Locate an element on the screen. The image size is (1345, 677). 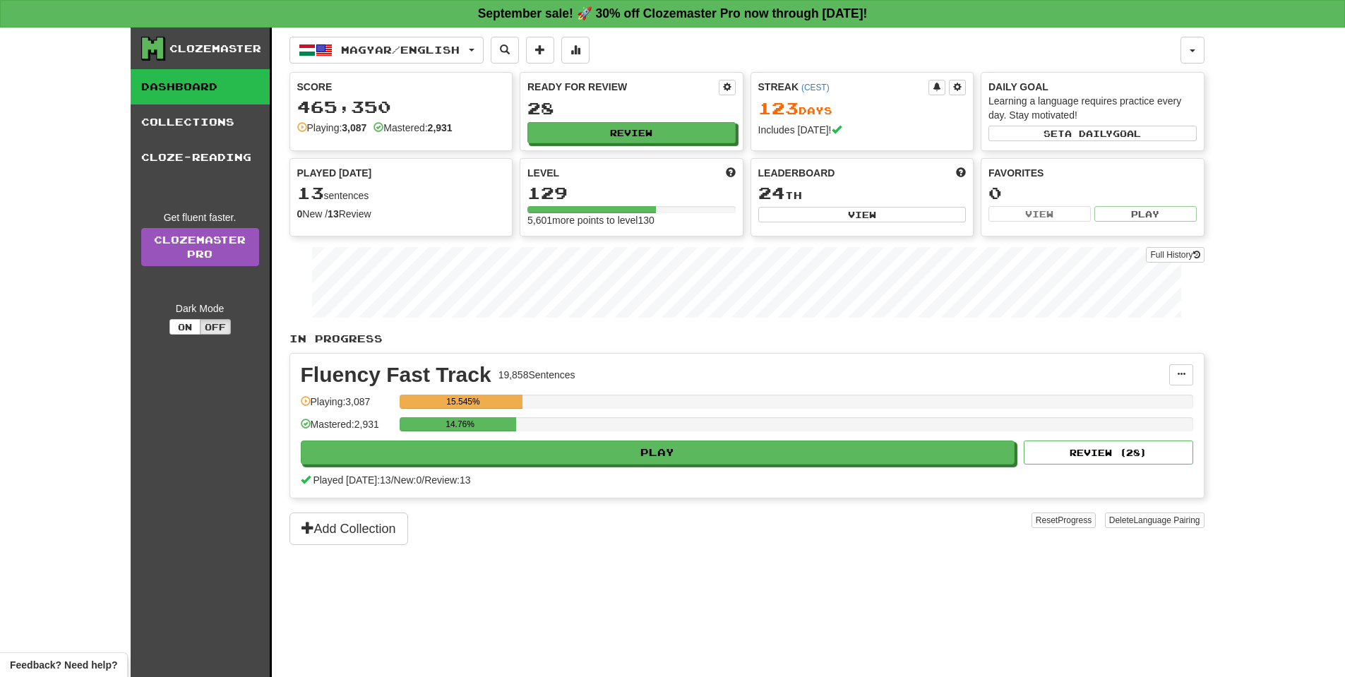
button: More stats is located at coordinates (575, 50).